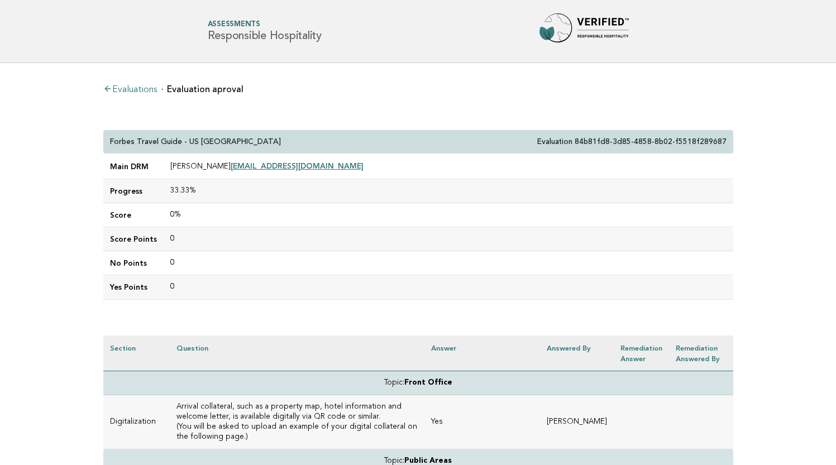  What do you see at coordinates (641, 353) in the screenshot?
I see `th: Remediation Answer` at bounding box center [641, 353].